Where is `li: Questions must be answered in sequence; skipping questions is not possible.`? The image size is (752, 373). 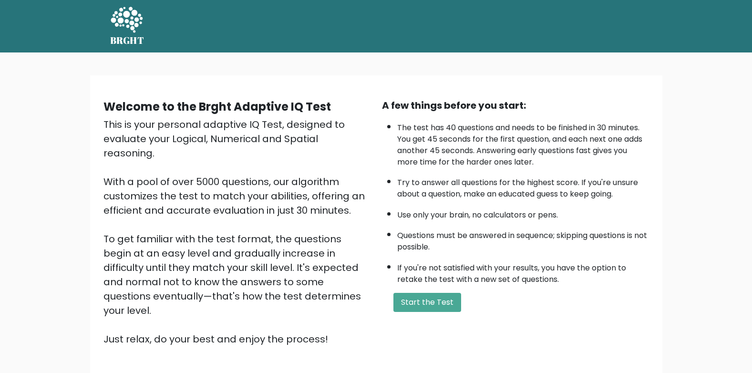 li: Questions must be answered in sequence; skipping questions is not possible. is located at coordinates (523, 239).